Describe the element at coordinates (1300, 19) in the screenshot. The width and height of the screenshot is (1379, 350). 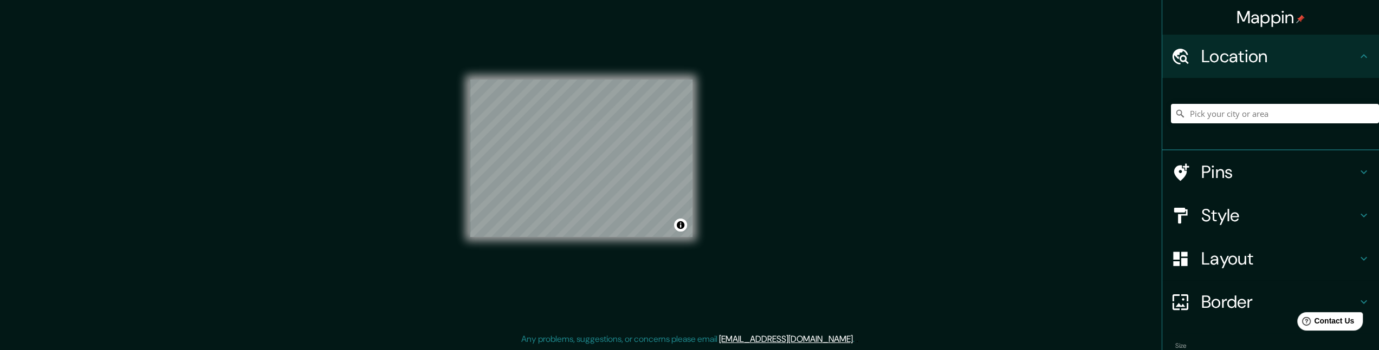
I see `img: pin-icon.png` at that location.